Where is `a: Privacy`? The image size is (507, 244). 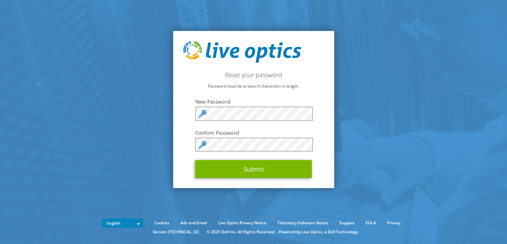
a: Privacy is located at coordinates (394, 222).